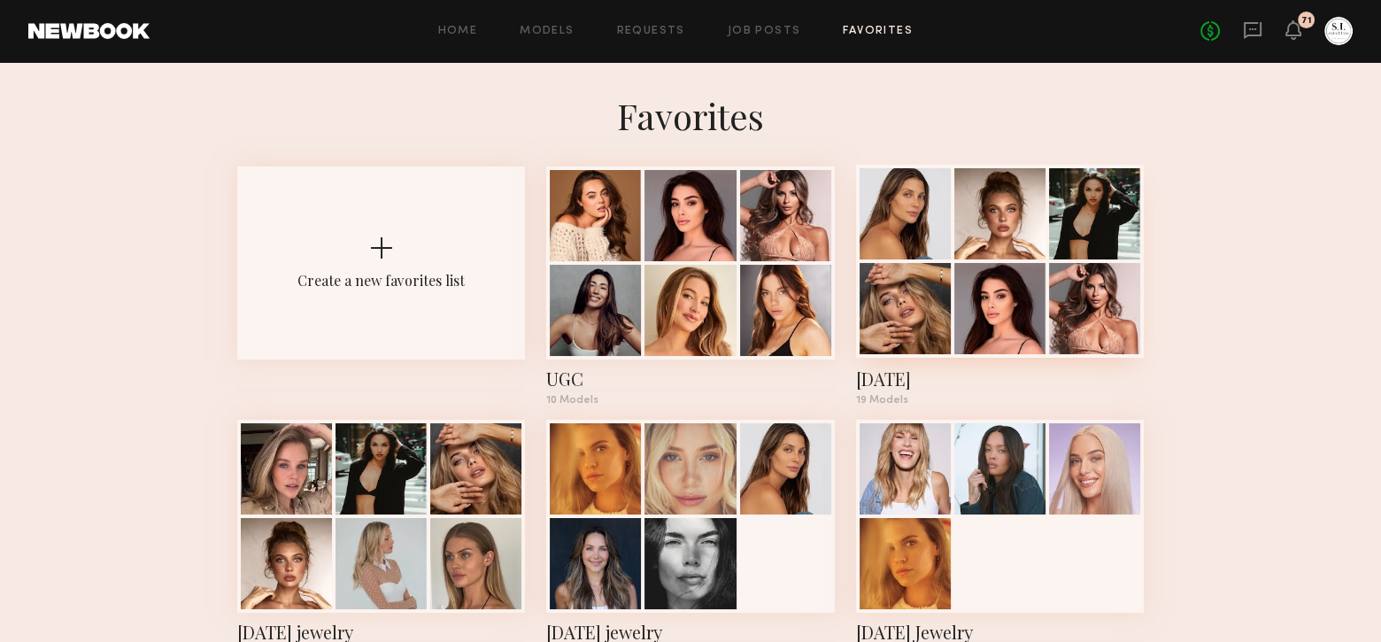 This screenshot has height=642, width=1381. Describe the element at coordinates (546, 31) in the screenshot. I see `a: Models` at that location.